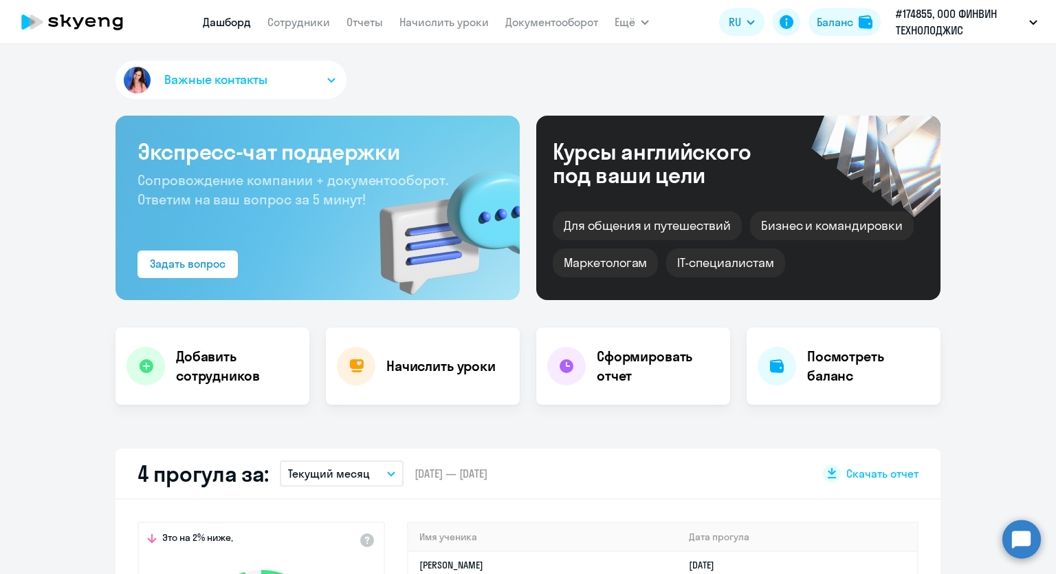 The height and width of the screenshot is (574, 1056). I want to click on h4: Сформировать отчет, so click(658, 366).